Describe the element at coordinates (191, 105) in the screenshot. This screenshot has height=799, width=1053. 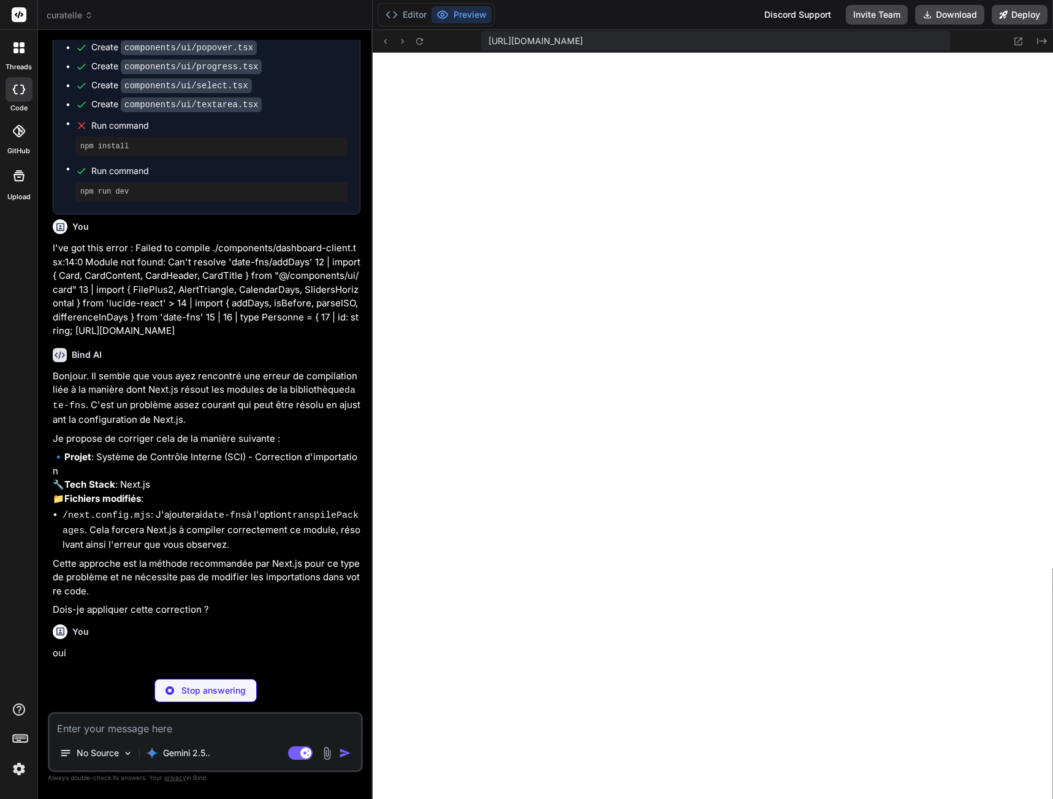
I see `code: components/ui/textarea.tsx` at that location.